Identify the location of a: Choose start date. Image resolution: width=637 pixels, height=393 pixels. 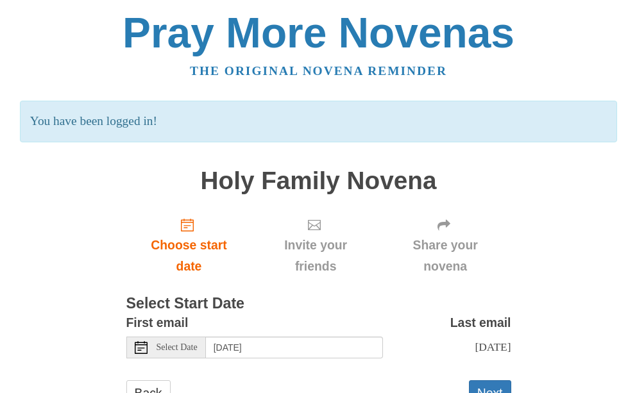
(189, 245).